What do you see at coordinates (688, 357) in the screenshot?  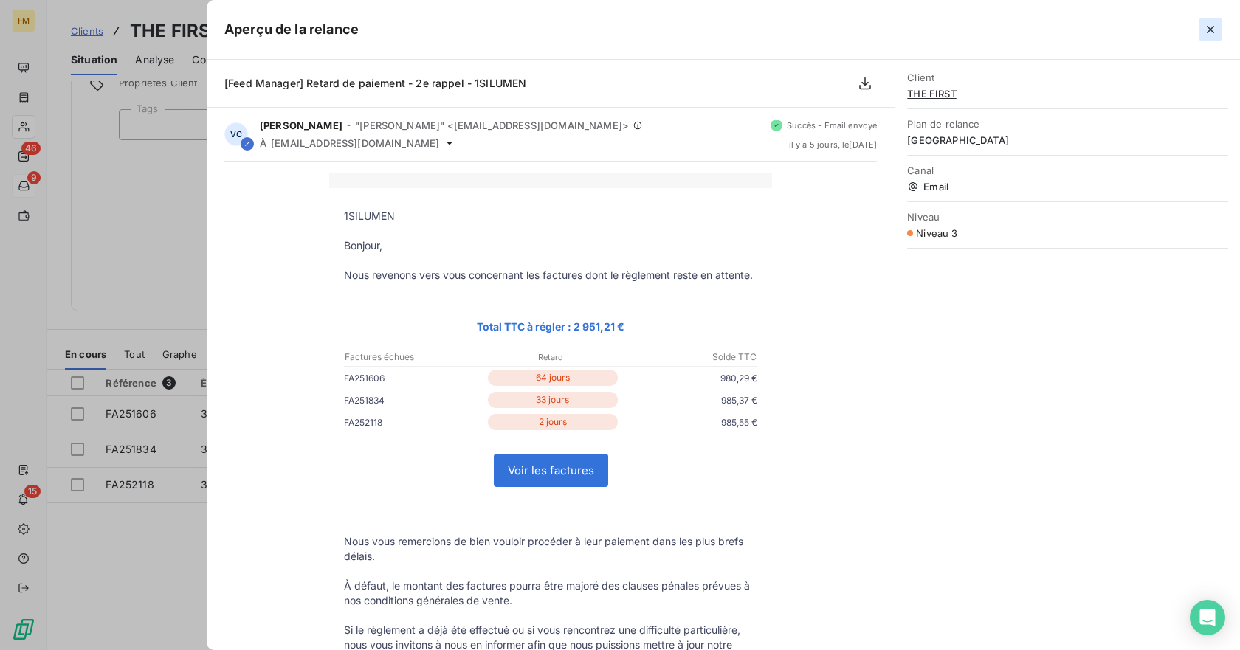 I see `p: Solde TTC` at bounding box center [688, 357].